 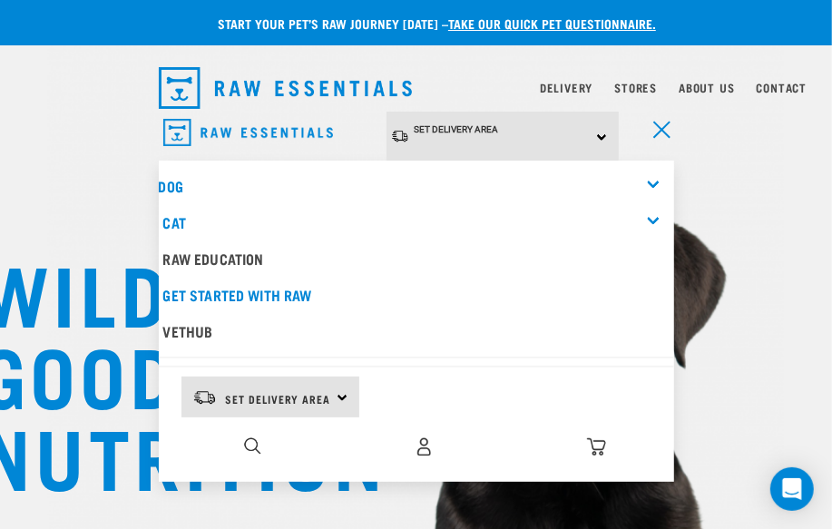 What do you see at coordinates (424, 446) in the screenshot?
I see `img: user.png` at bounding box center [424, 446].